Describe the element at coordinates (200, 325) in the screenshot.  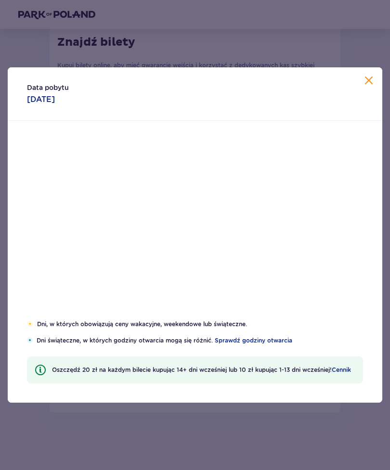
I see `p: Dni, w których obowiązują ceny wakacyjne, weekendowe lub świąteczne.` at that location.